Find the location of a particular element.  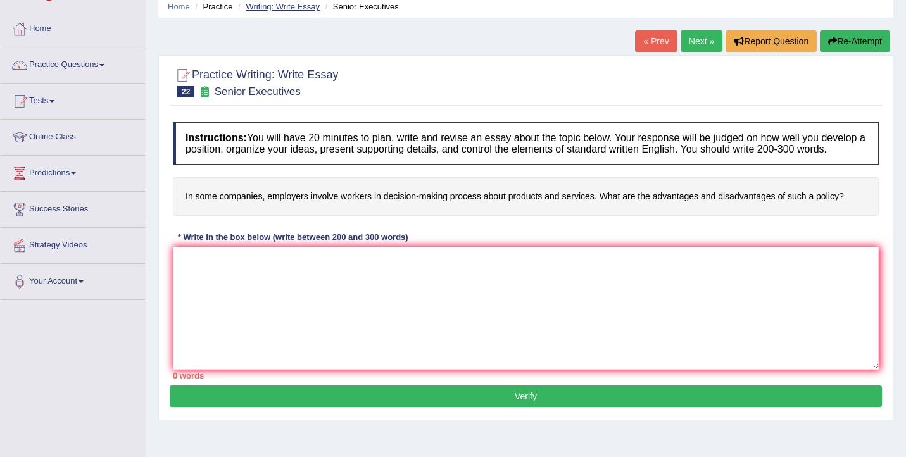

div: 0 words is located at coordinates (525, 375).